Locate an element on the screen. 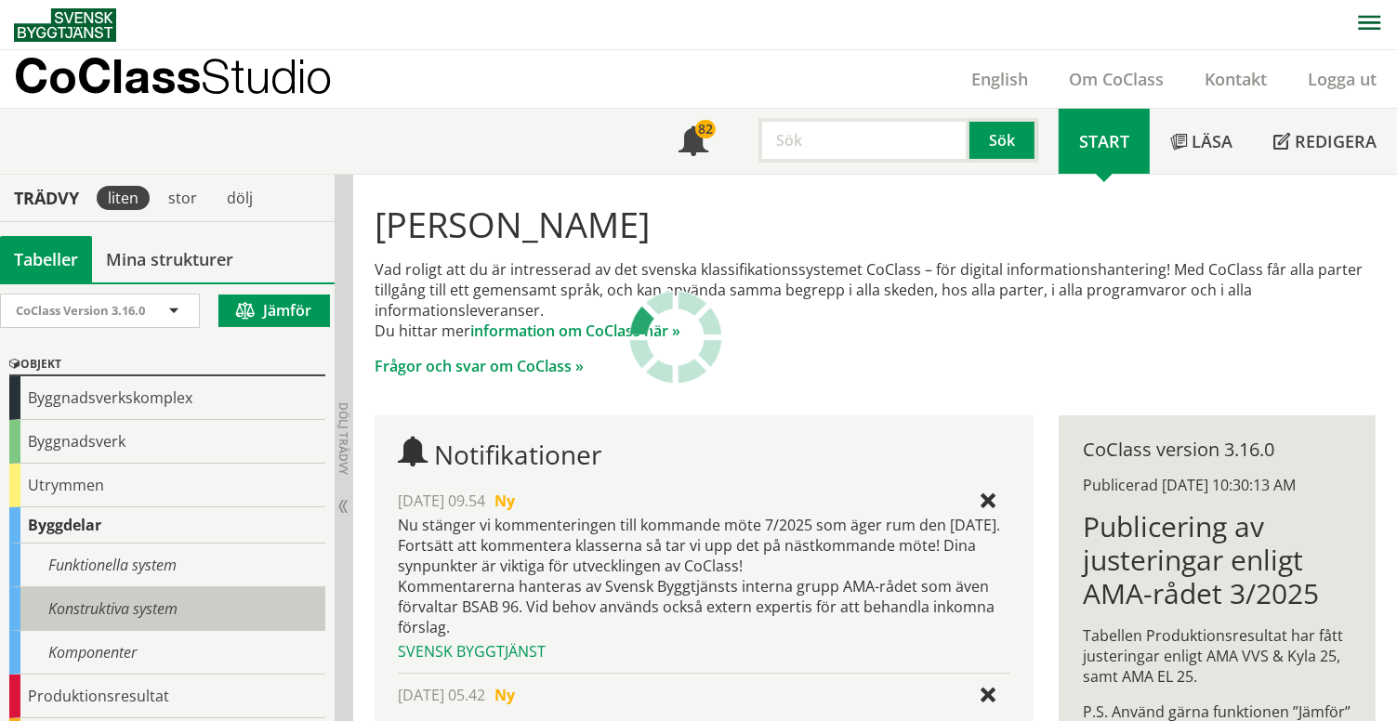 Image resolution: width=1397 pixels, height=721 pixels. a: Mina strukturer is located at coordinates (169, 259).